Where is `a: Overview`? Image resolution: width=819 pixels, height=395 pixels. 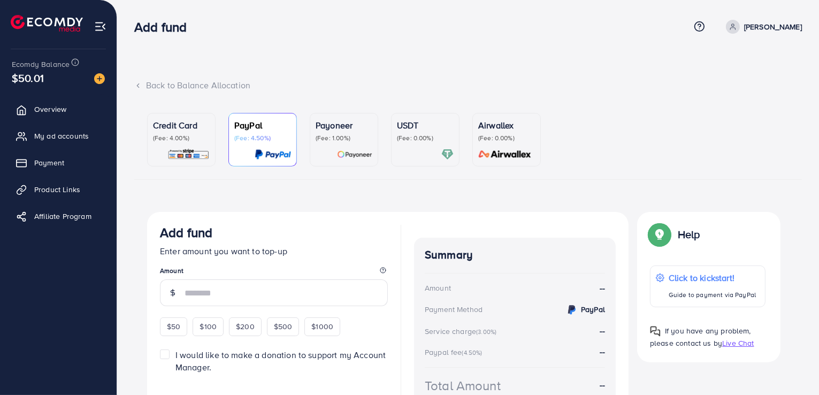 a: Overview is located at coordinates (58, 109).